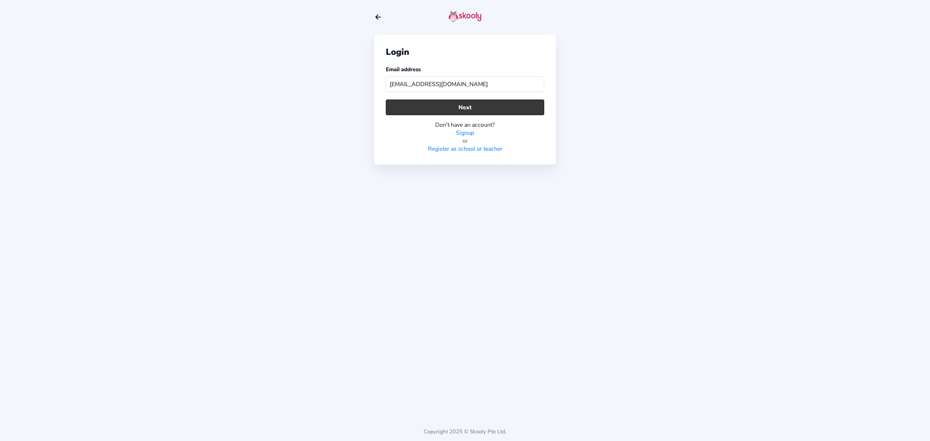  Describe the element at coordinates (465, 52) in the screenshot. I see `div: Login` at that location.